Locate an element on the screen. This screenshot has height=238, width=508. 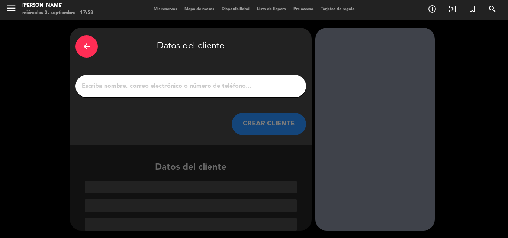
span: Mis reservas is located at coordinates (165, 9).